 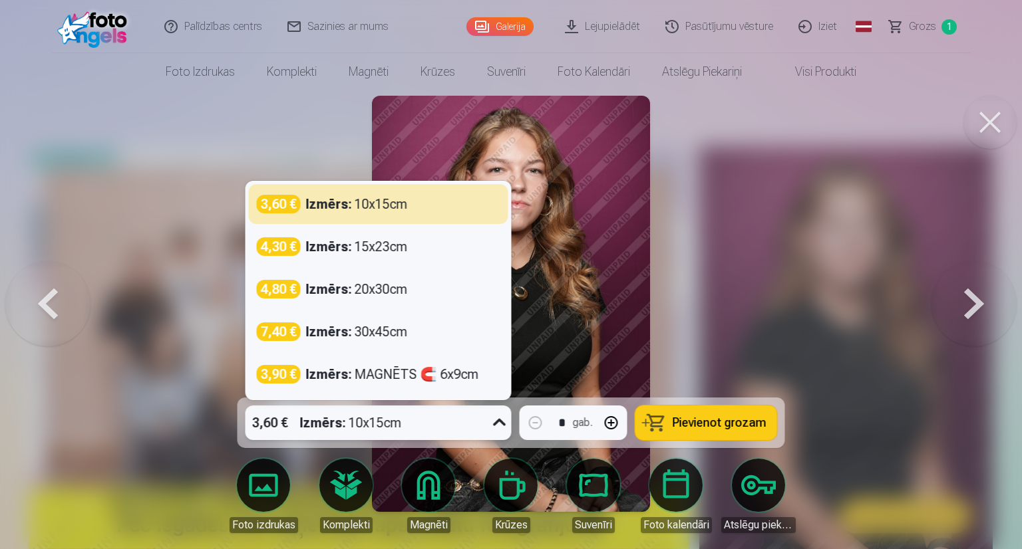 What do you see at coordinates (948, 27) in the screenshot?
I see `span: 1` at bounding box center [948, 27].